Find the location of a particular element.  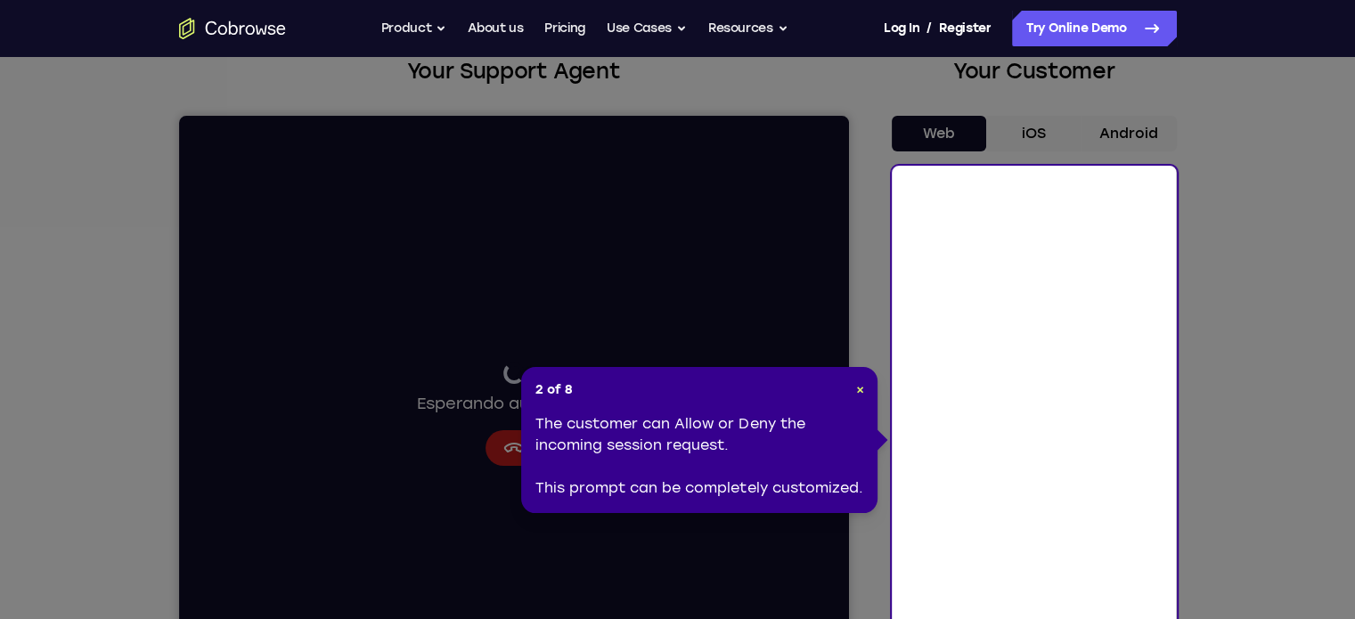

a: Try Online Demo is located at coordinates (1094, 29).